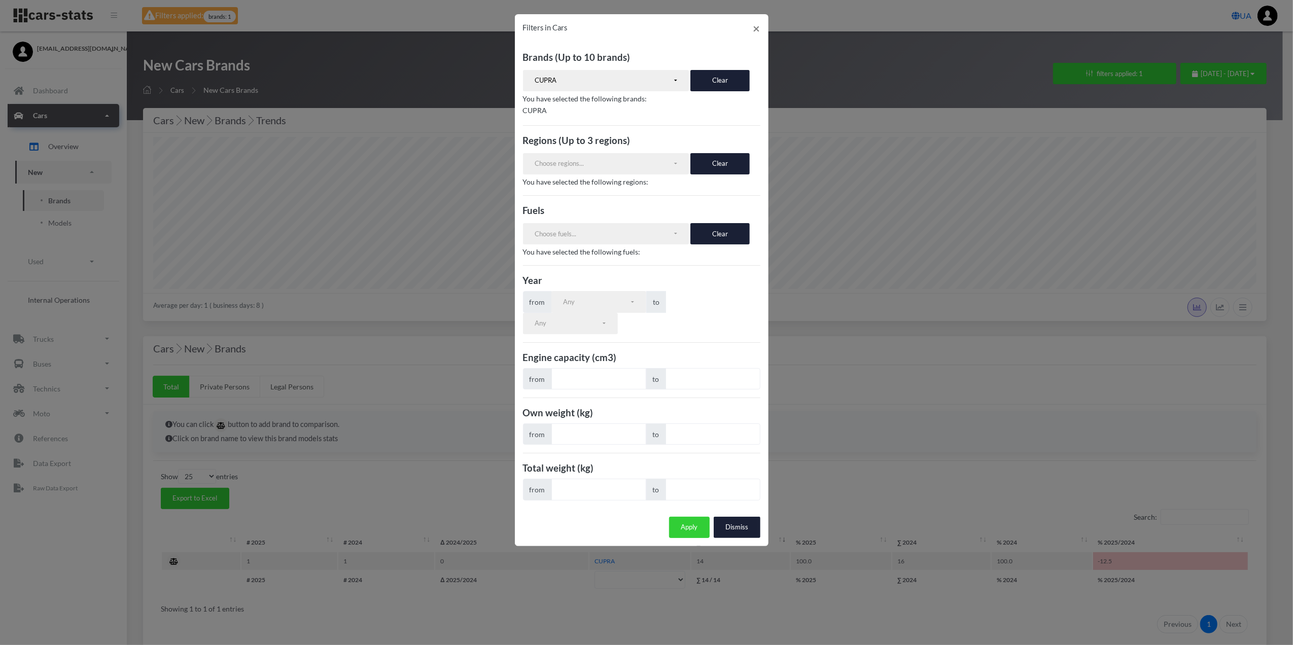 The height and width of the screenshot is (645, 1293). What do you see at coordinates (585, 98) in the screenshot?
I see `span: You have selected the following brands:` at bounding box center [585, 98].